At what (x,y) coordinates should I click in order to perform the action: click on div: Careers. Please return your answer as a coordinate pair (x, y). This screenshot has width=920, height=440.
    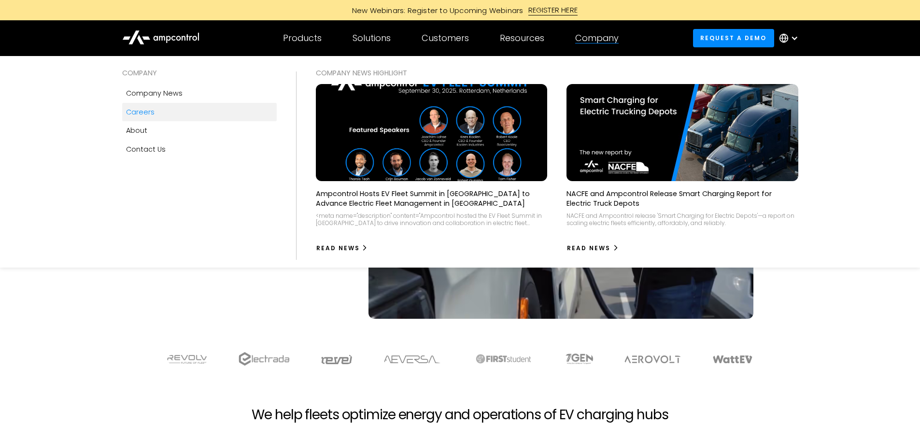
    Looking at the image, I should click on (140, 112).